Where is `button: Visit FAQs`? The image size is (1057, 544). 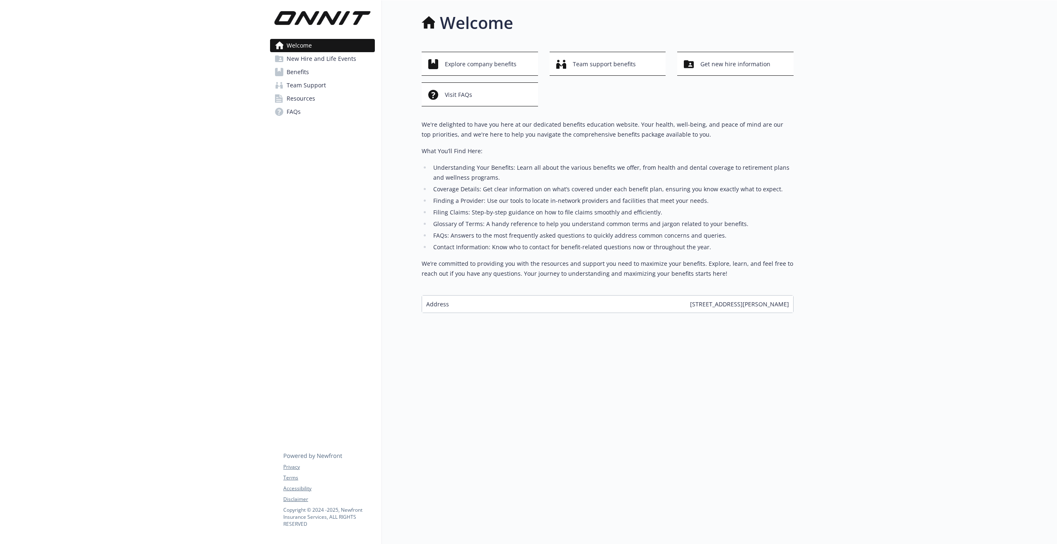
button: Visit FAQs is located at coordinates (480, 94).